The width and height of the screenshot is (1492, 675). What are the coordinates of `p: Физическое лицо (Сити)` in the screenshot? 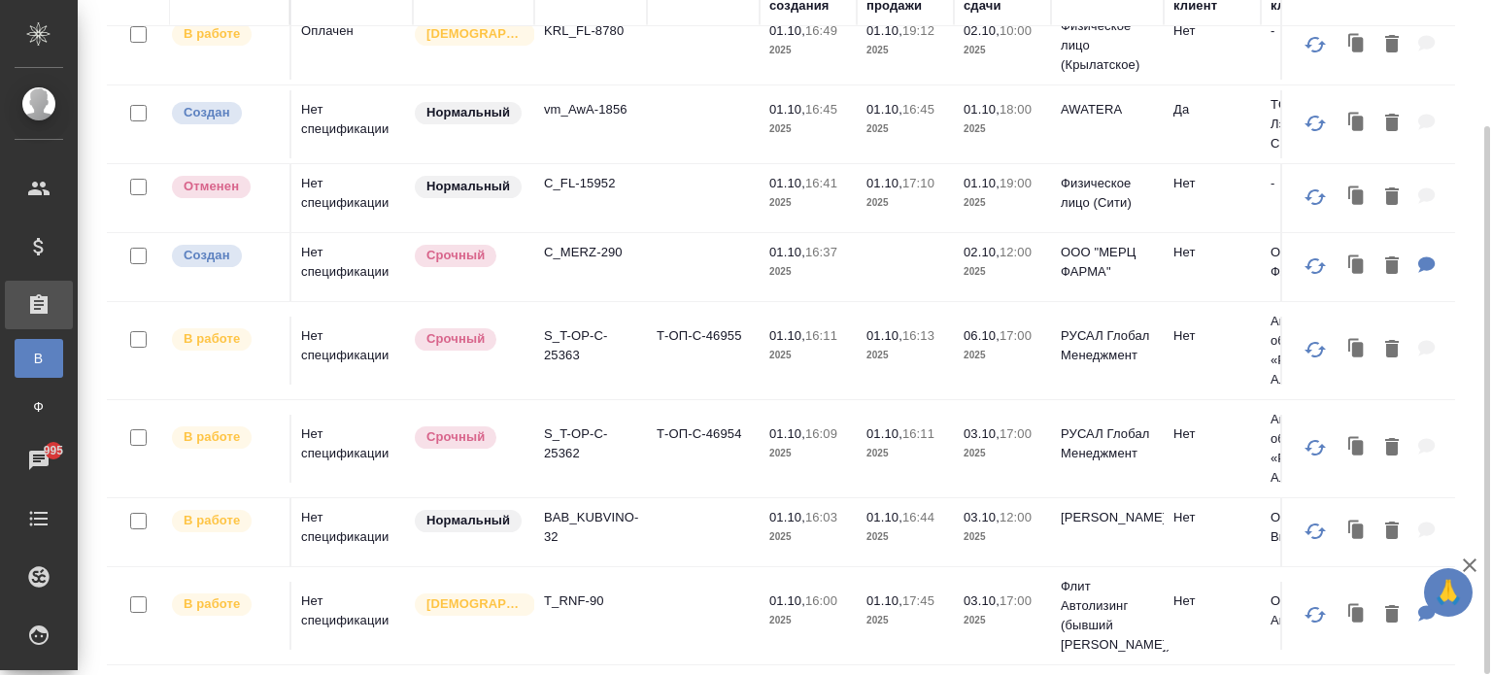 It's located at (1107, 193).